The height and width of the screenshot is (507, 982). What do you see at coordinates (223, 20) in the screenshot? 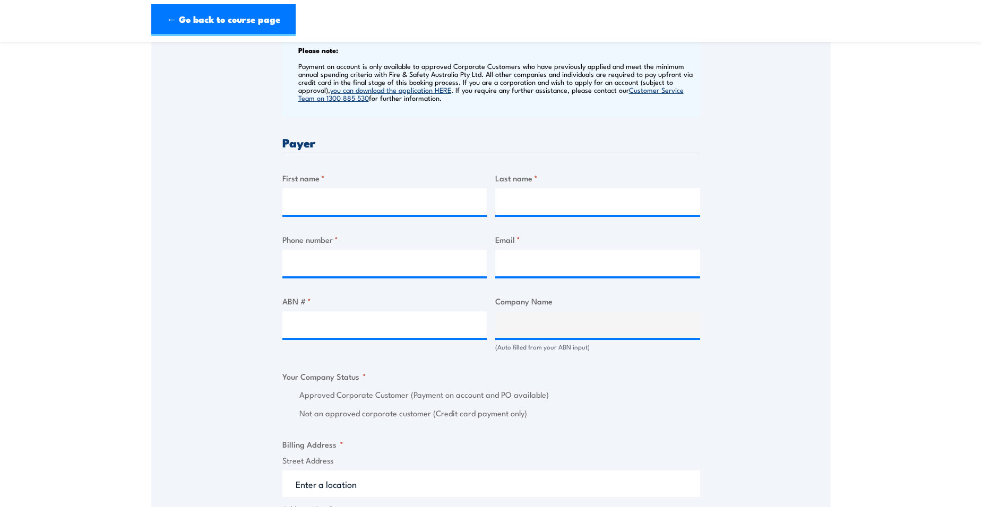
I see `a: ← Go back to course page` at bounding box center [223, 20].